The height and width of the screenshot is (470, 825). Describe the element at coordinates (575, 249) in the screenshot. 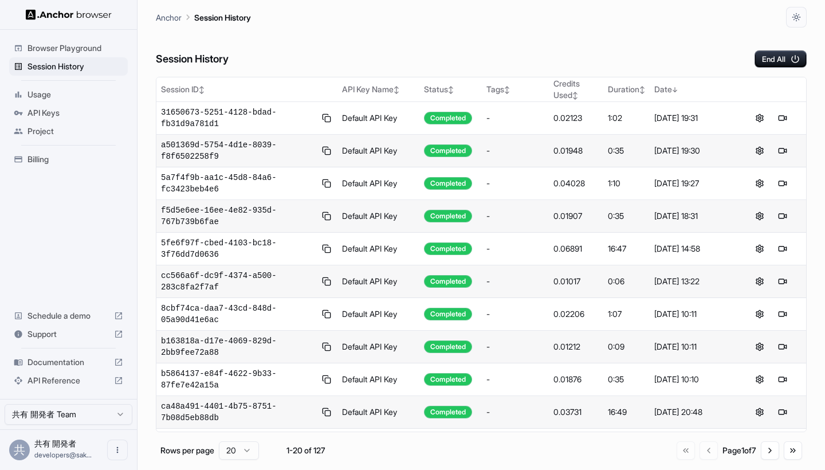

I see `div: 0.06891` at that location.